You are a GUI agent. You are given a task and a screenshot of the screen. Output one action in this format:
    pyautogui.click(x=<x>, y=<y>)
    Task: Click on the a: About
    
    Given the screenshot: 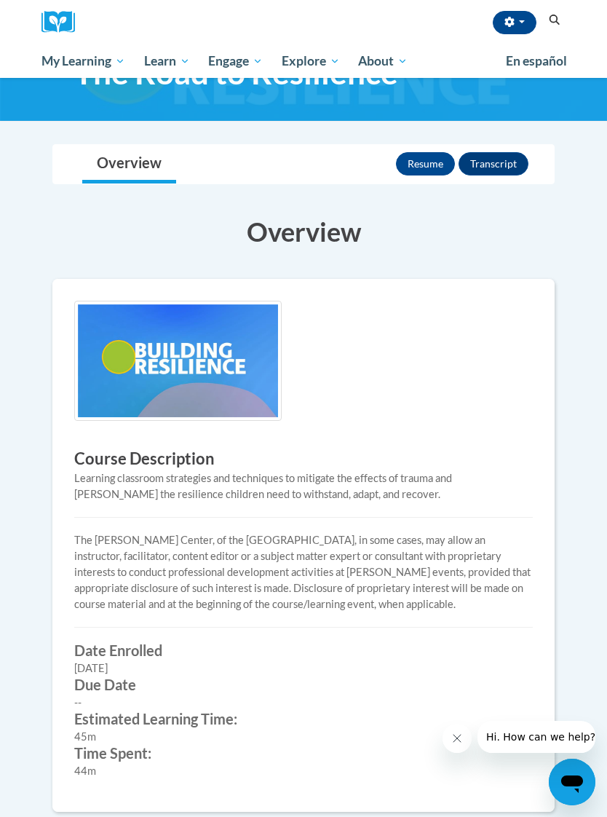 What is the action you would take?
    pyautogui.click(x=384, y=61)
    